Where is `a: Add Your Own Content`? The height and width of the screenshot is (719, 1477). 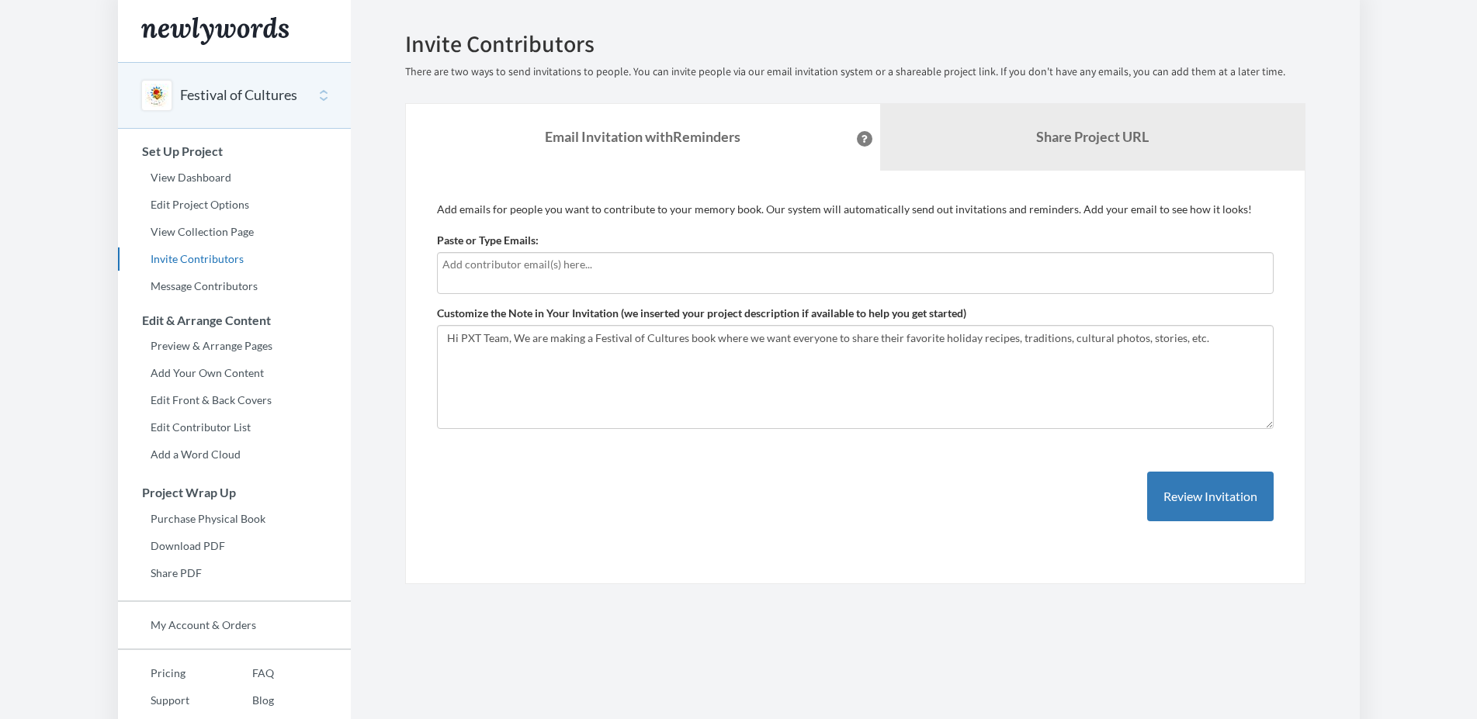 a: Add Your Own Content is located at coordinates (234, 373).